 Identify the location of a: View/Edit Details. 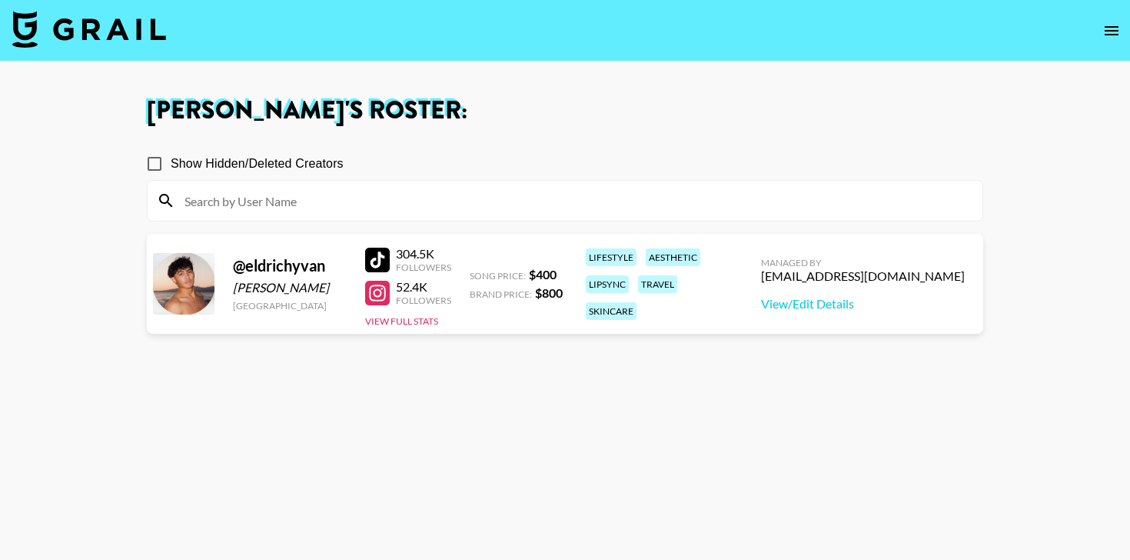
(862, 304).